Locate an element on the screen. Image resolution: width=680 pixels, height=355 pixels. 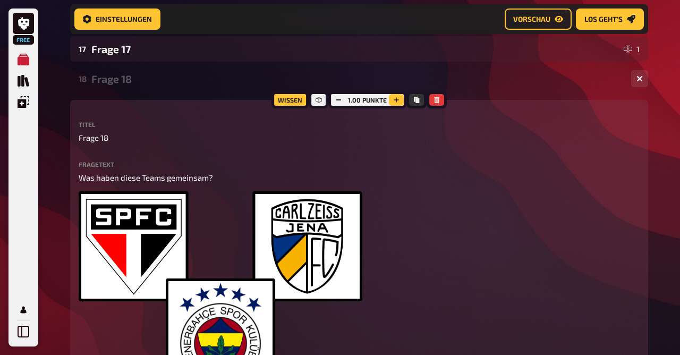
span: Was haben diese Teams gemeinsam? is located at coordinates (146, 177).